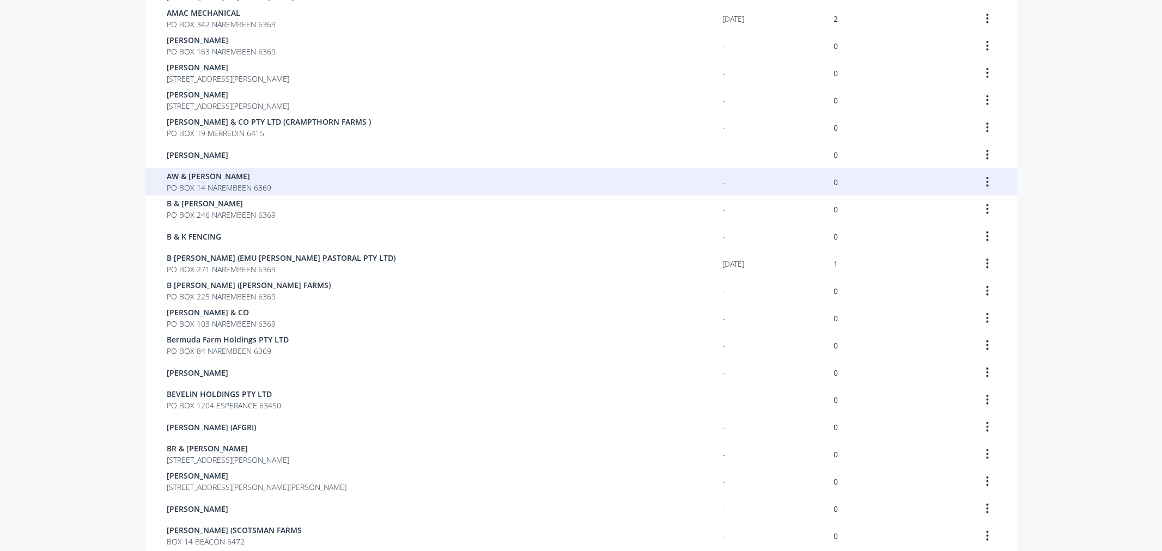 This screenshot has width=1162, height=551. I want to click on span: PO BOX 163 NAREMBEEN 6369, so click(222, 51).